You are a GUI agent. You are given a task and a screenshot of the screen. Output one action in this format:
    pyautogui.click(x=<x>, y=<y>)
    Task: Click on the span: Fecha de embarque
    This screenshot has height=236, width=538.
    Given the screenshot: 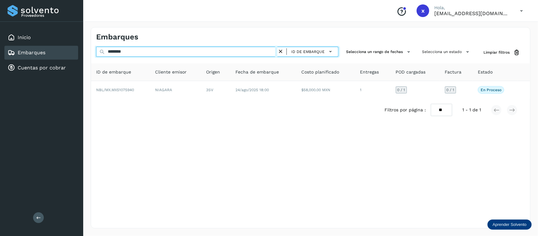 What is the action you would take?
    pyautogui.click(x=257, y=72)
    